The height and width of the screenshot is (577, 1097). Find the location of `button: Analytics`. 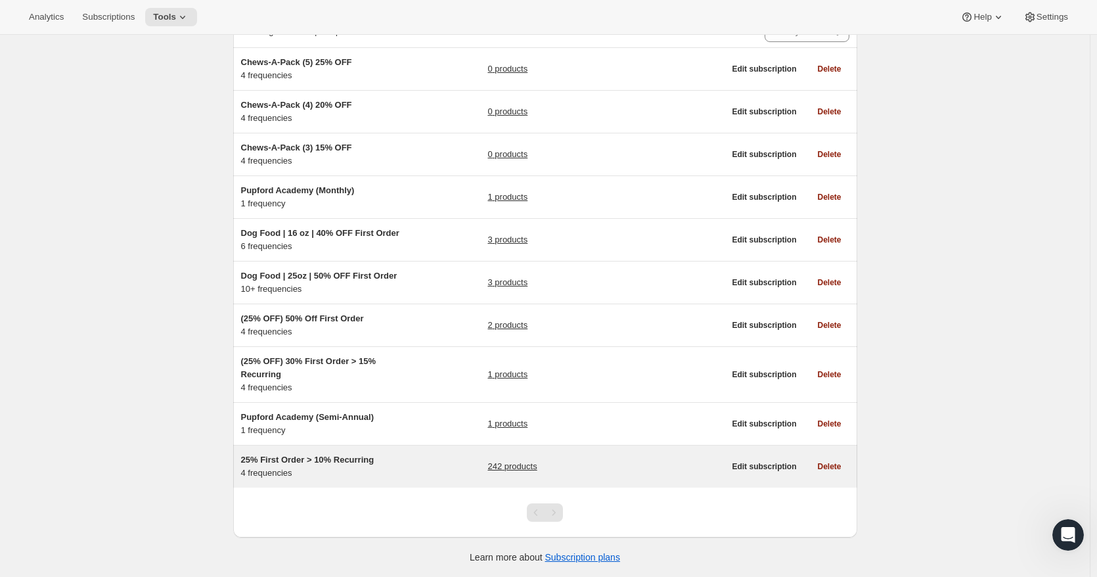

button: Analytics is located at coordinates (46, 17).